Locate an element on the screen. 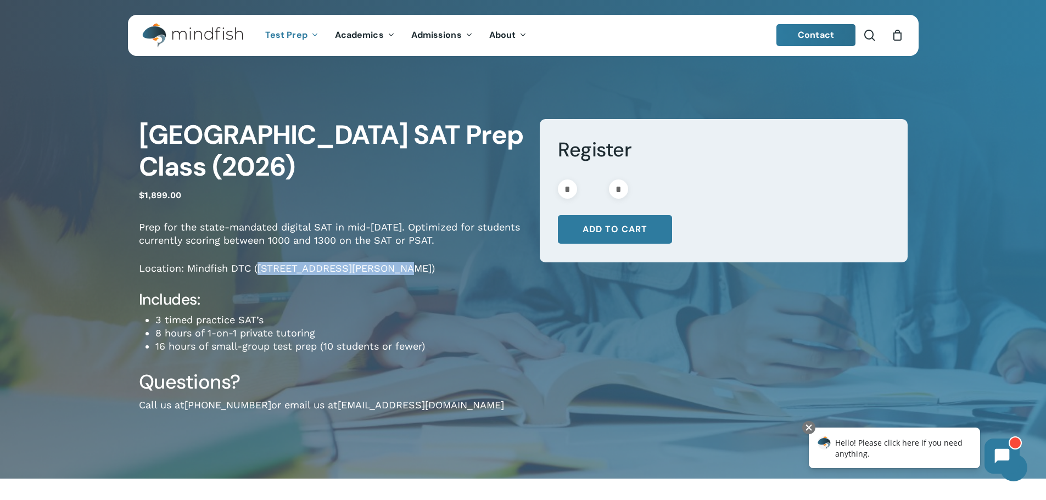 The width and height of the screenshot is (1046, 500). span: About is located at coordinates (502, 35).